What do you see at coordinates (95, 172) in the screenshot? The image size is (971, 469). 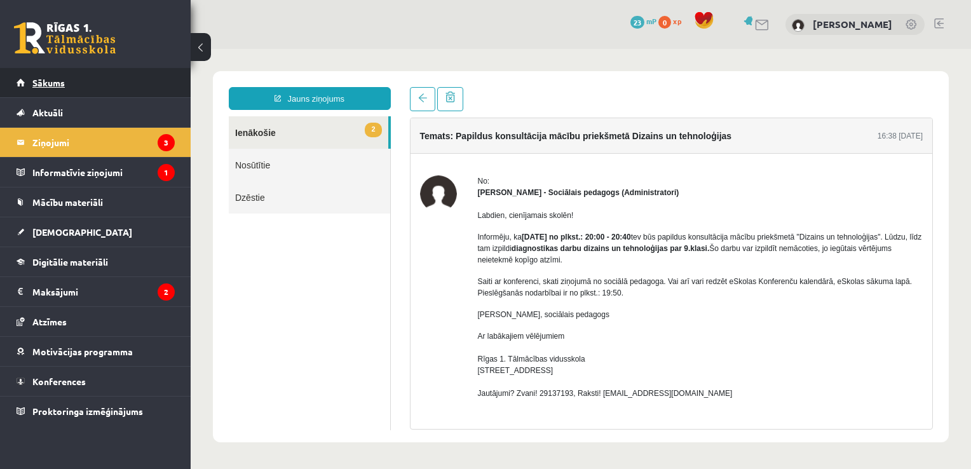 I see `a: Informatīvie ziņojumi1` at bounding box center [95, 172].